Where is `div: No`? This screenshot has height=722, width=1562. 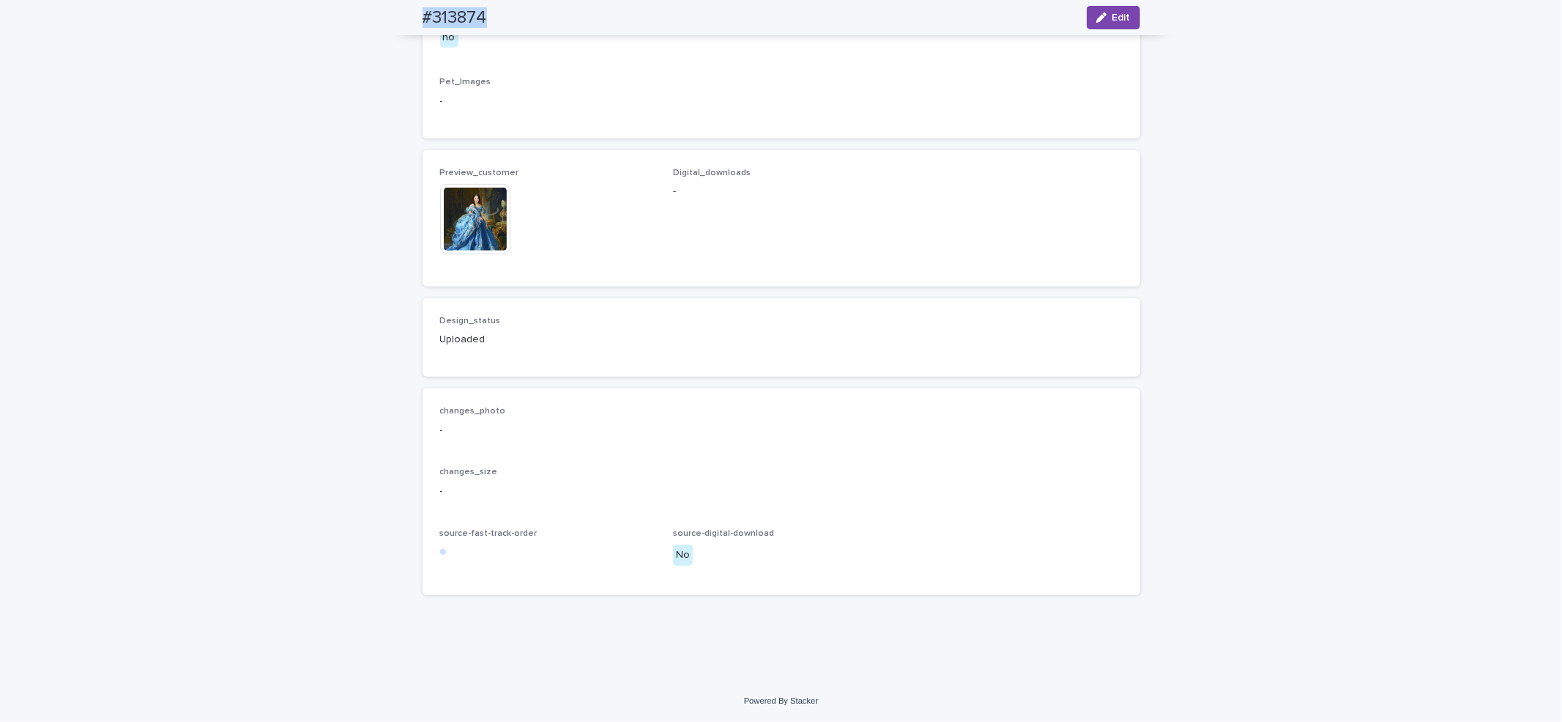
div: No is located at coordinates (683, 555).